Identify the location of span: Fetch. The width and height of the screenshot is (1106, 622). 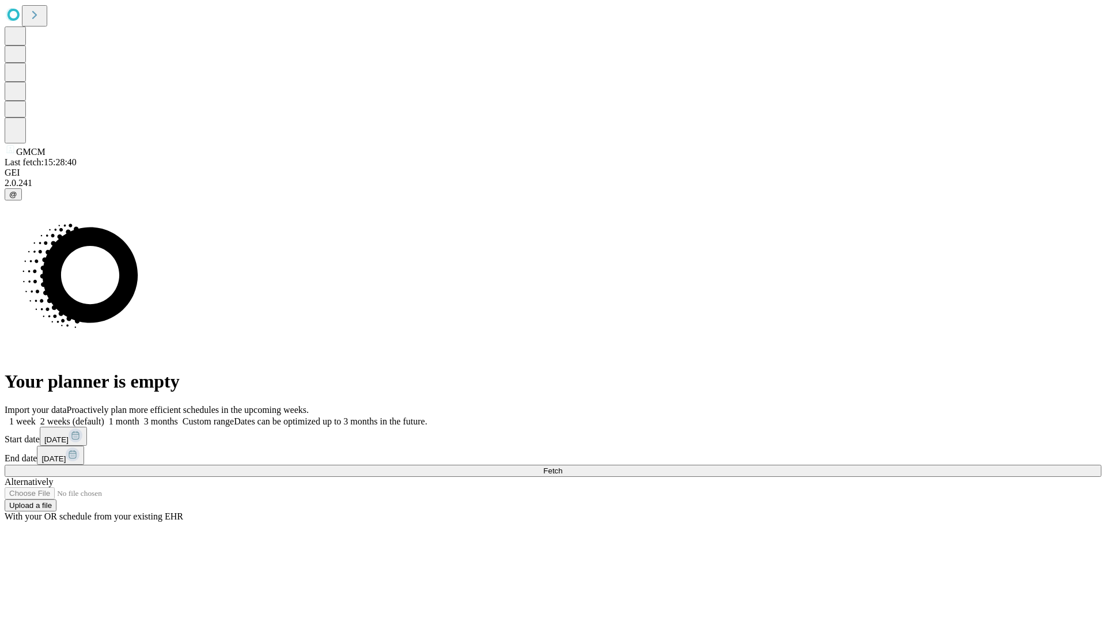
(552, 470).